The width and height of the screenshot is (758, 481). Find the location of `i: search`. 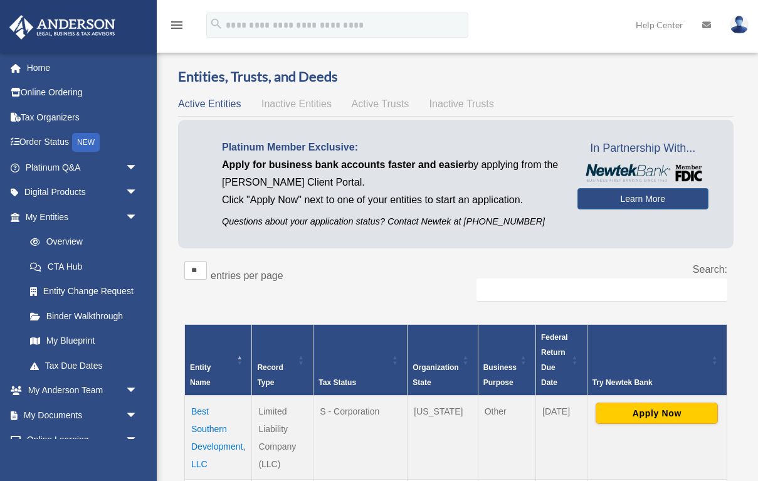

i: search is located at coordinates (216, 24).